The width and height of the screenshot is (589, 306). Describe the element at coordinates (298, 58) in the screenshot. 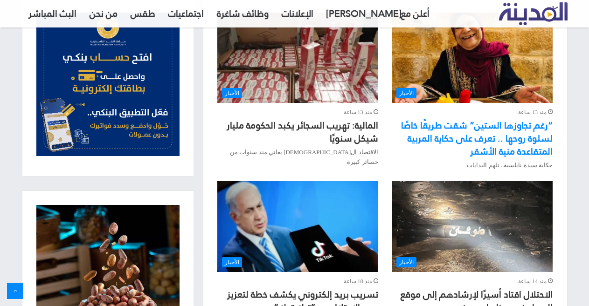

I see `img: صورة المالية: تهريب السجائر يكبد الحكومة مليار شيكل سنويًا` at that location.